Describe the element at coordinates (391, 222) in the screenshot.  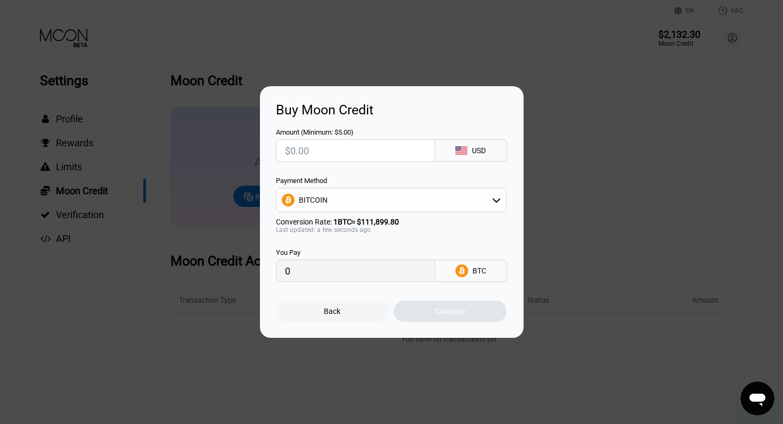
I see `div: Conversion Rate:` at that location.